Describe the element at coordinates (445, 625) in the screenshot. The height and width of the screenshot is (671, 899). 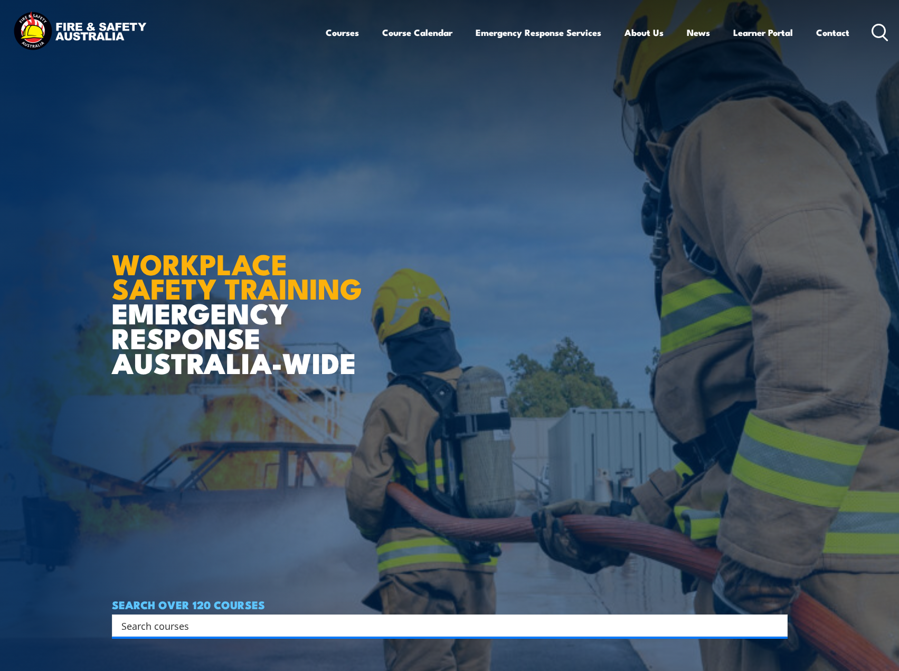
I see `form: Search form` at that location.